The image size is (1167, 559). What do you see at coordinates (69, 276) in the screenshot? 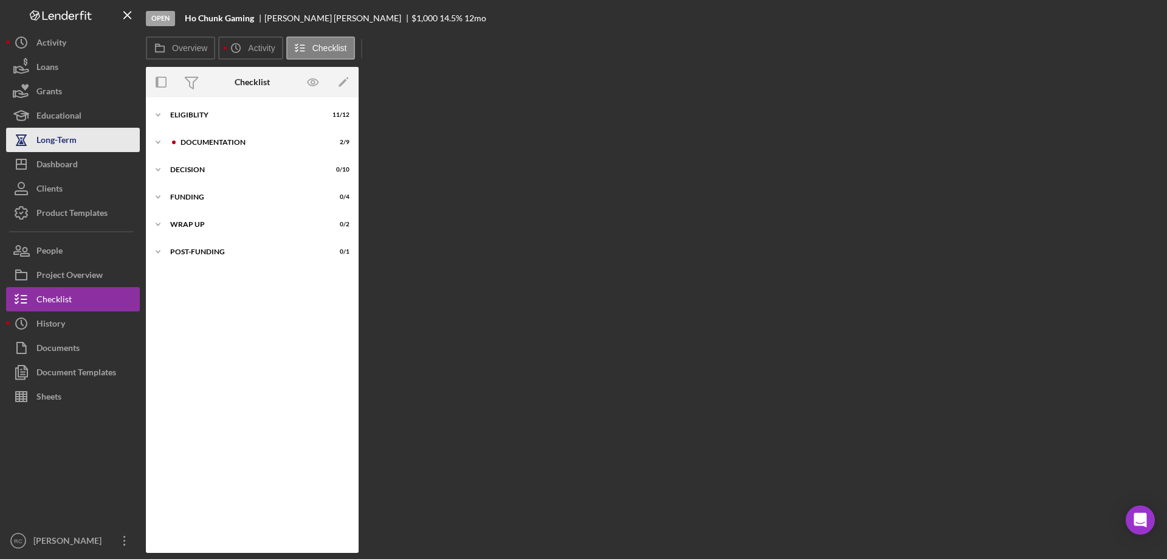
I see `div: Project Overview` at bounding box center [69, 276].